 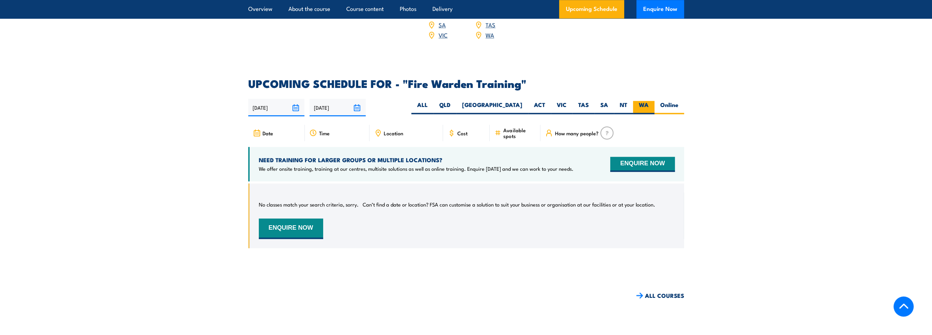 What do you see at coordinates (442, 25) in the screenshot?
I see `a: SA` at bounding box center [442, 25].